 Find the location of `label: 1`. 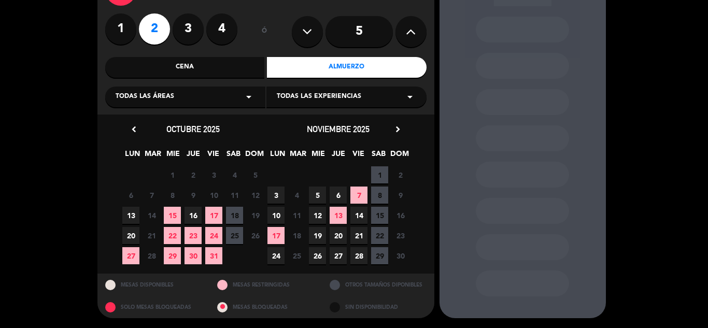

label: 1 is located at coordinates (121, 29).